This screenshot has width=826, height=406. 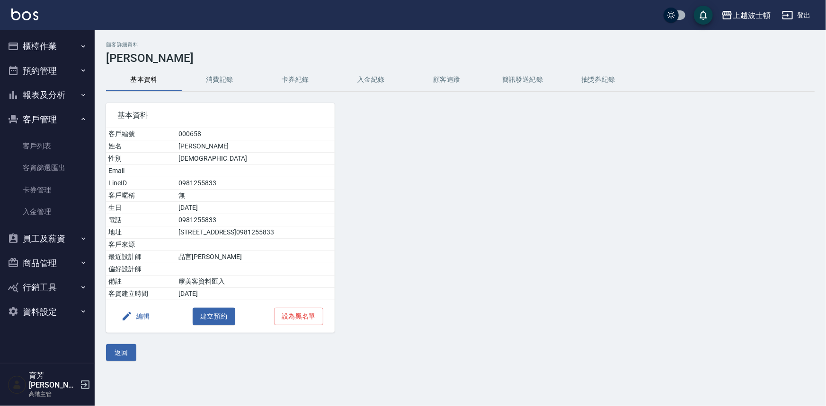 What do you see at coordinates (598, 80) in the screenshot?
I see `button: 抽獎券紀錄` at bounding box center [598, 80].